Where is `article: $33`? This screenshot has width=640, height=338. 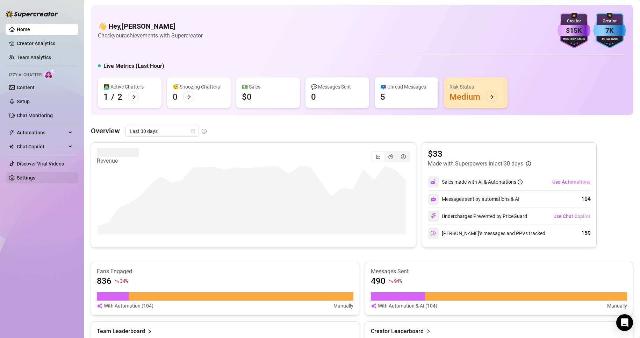
article: $33 is located at coordinates (480, 154).